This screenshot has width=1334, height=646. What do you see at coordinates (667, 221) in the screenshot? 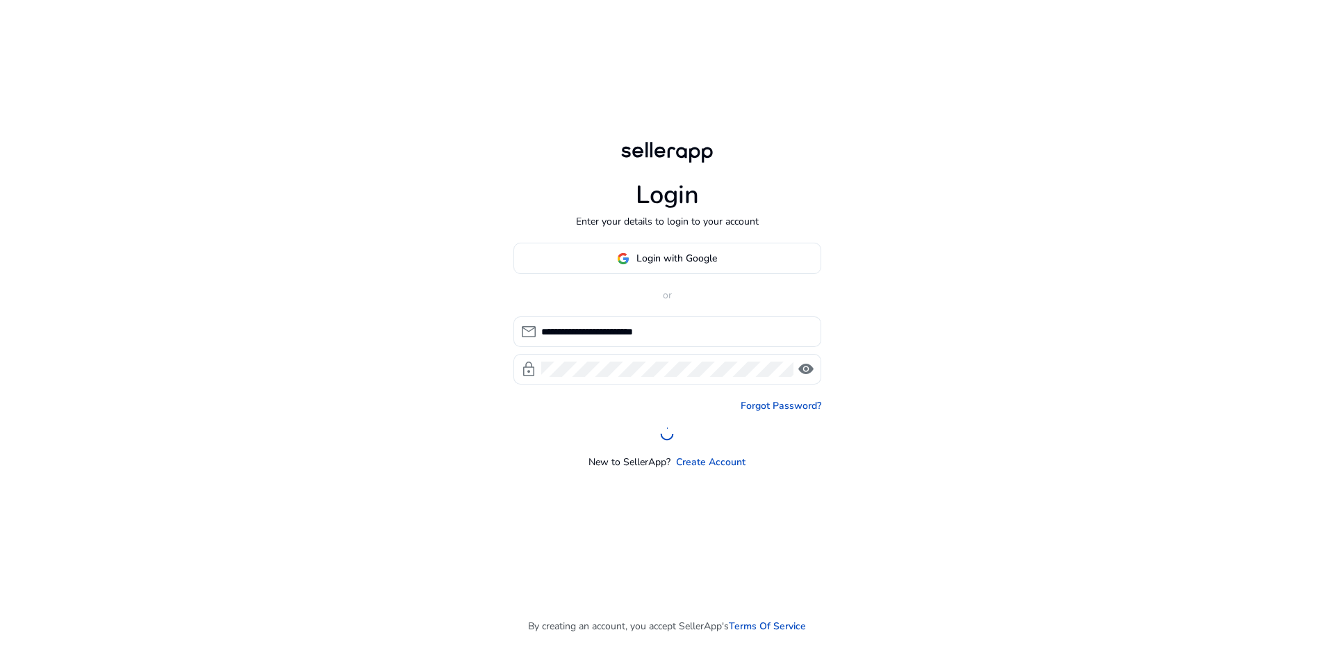
I see `p: Enter your details to login to your account` at bounding box center [667, 221].